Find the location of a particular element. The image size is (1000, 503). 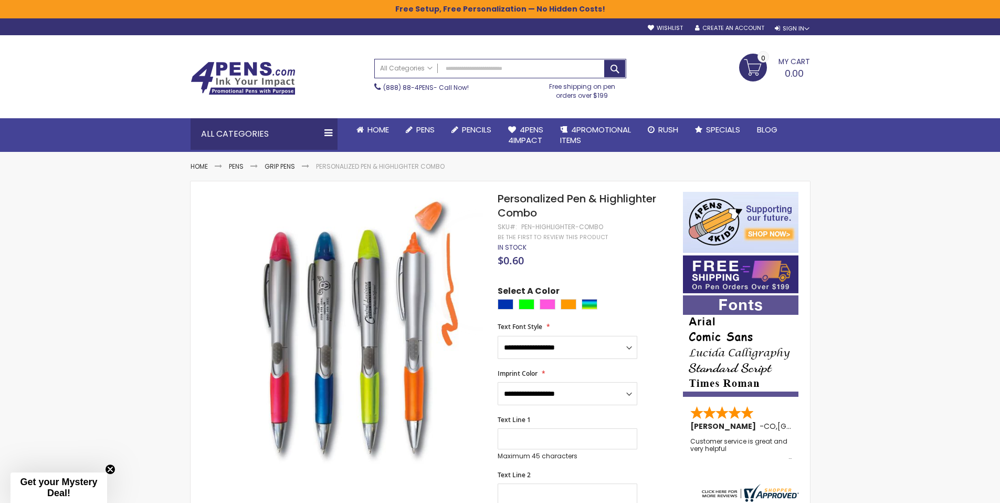

li: Personalized Pen & Highlighter Combo is located at coordinates (380, 166).